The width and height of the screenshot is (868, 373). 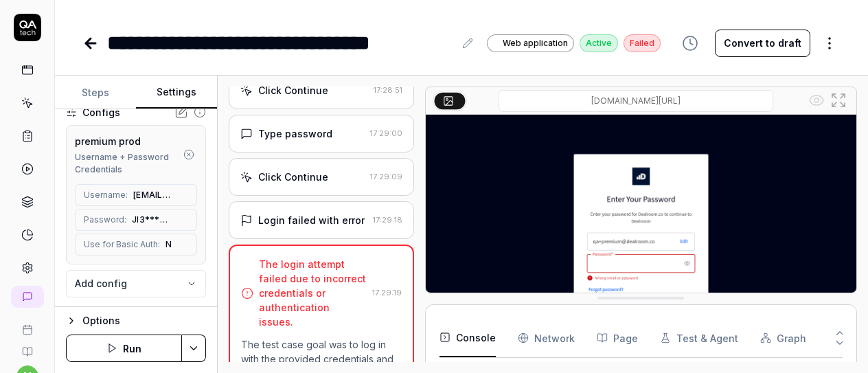 What do you see at coordinates (128, 163) in the screenshot?
I see `div: Username + Password Credentials` at bounding box center [128, 163].